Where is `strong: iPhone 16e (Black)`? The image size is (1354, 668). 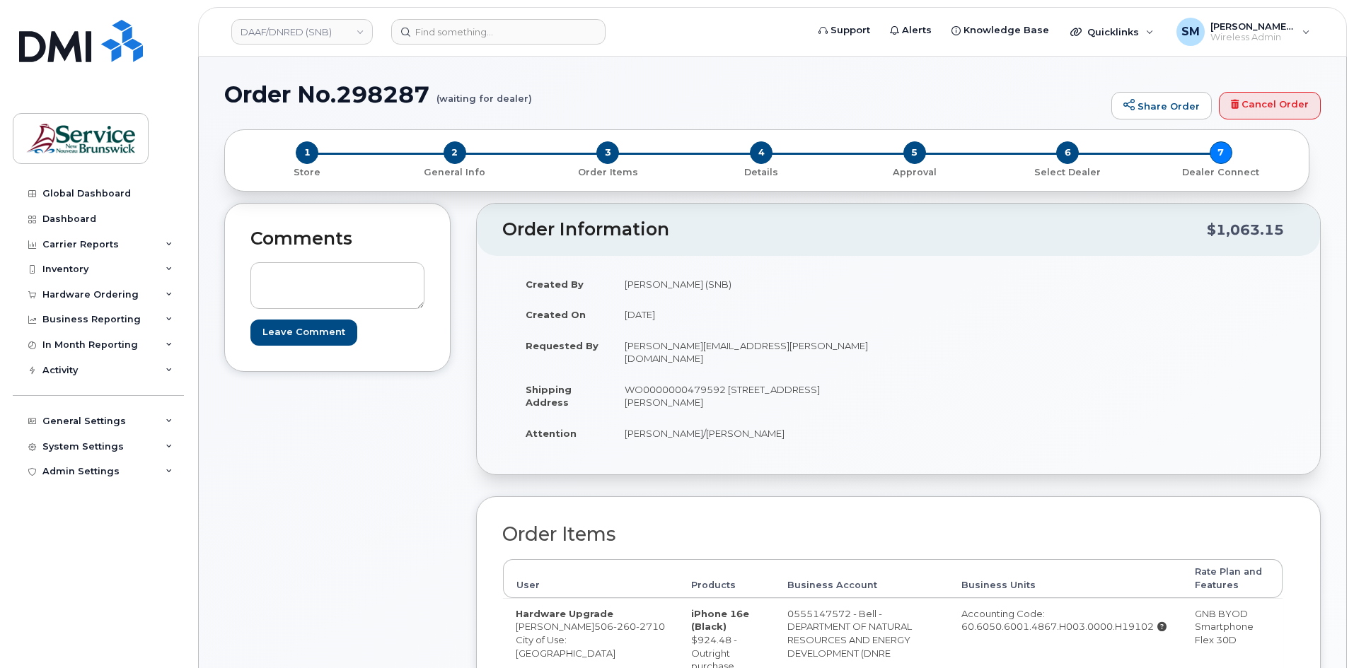 strong: iPhone 16e (Black) is located at coordinates (720, 620).